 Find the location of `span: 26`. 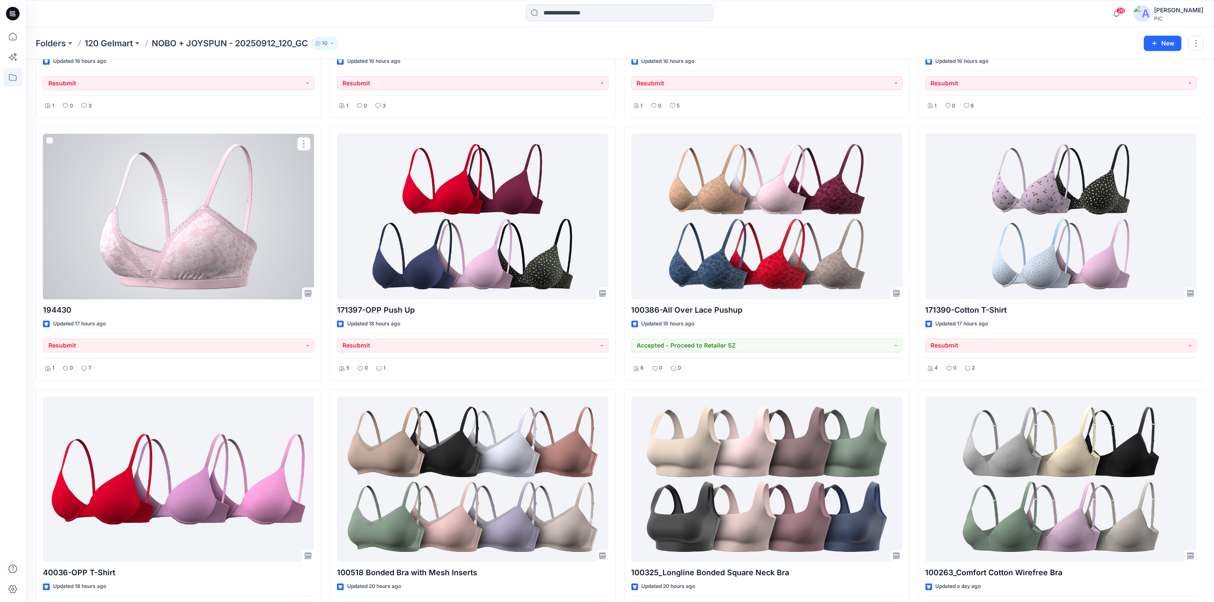

span: 26 is located at coordinates (1121, 11).